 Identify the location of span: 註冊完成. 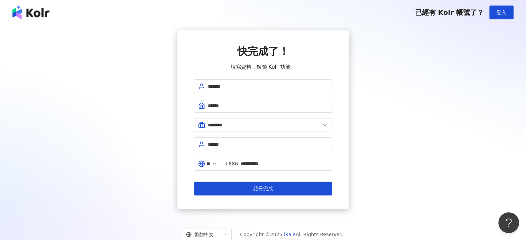
(263, 189).